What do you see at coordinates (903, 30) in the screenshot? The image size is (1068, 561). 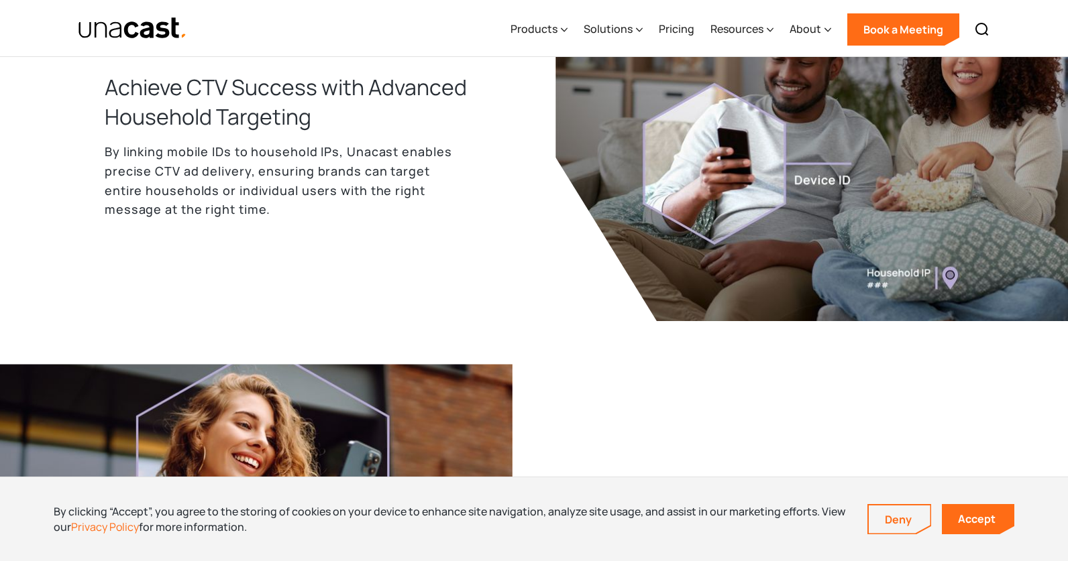 I see `a: Book a Meeting` at bounding box center [903, 30].